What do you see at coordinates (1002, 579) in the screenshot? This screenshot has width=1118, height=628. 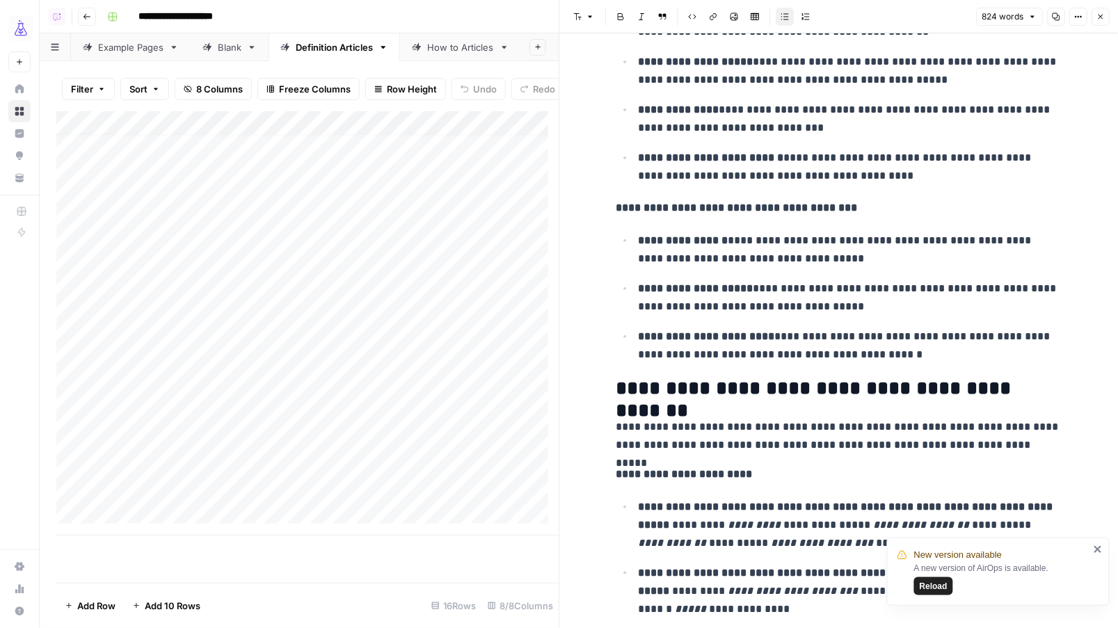 I see `div: A new version of AirOps is available.` at bounding box center [1002, 579].